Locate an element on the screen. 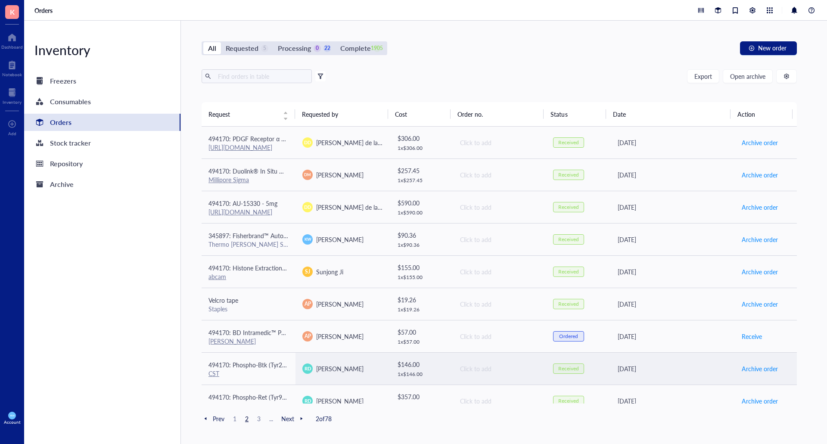  span: Request is located at coordinates (243, 114).